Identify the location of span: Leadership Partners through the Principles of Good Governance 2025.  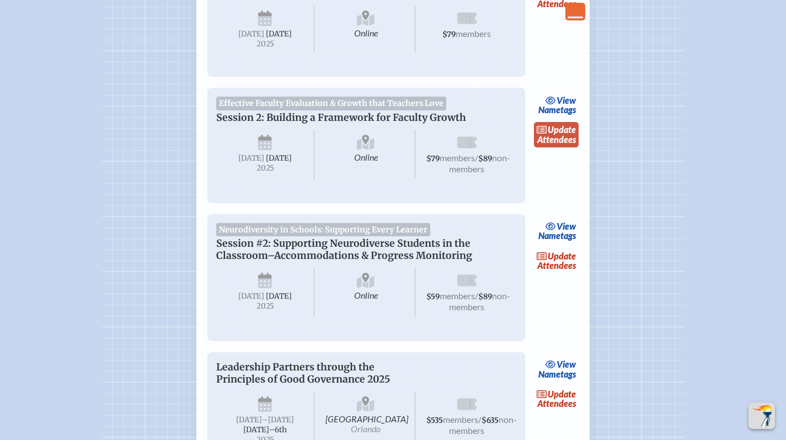
(303, 373).